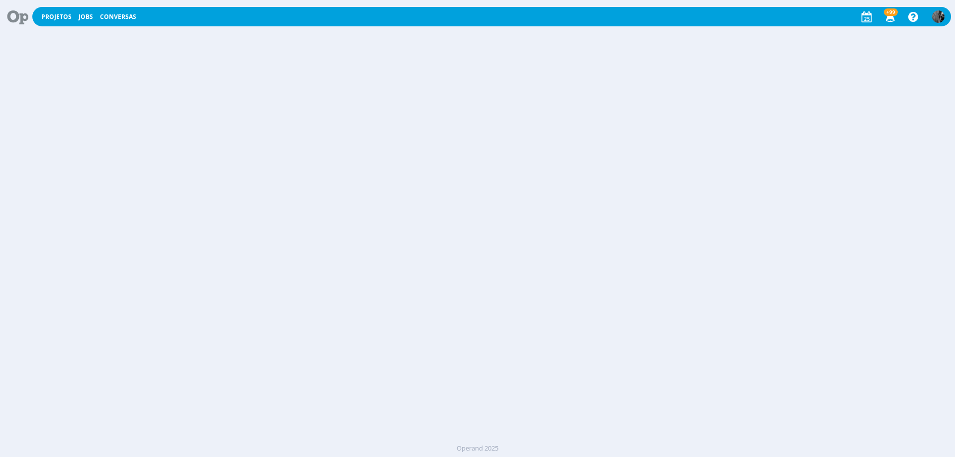  I want to click on img: P, so click(938, 16).